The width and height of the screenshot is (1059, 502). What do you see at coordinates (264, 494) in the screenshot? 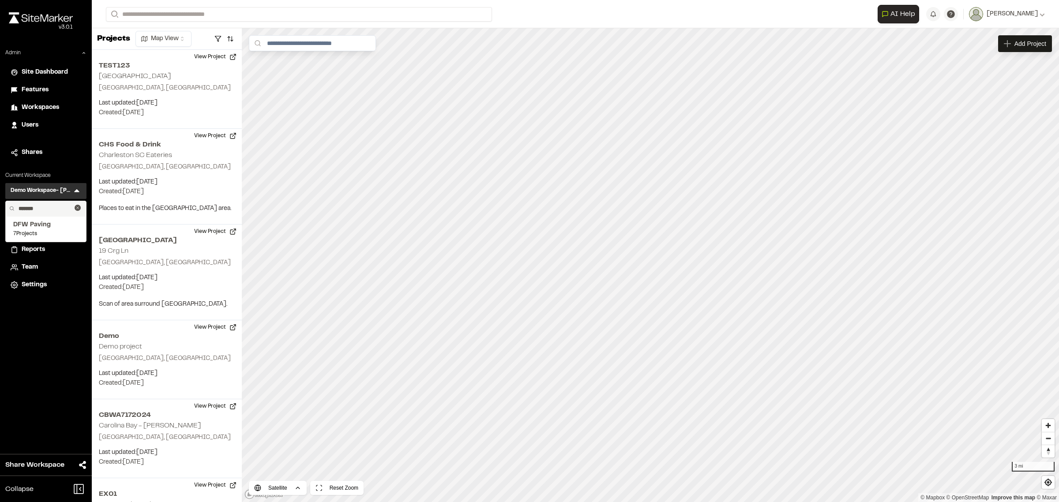
I see `a: Mapbox logo` at bounding box center [264, 494].